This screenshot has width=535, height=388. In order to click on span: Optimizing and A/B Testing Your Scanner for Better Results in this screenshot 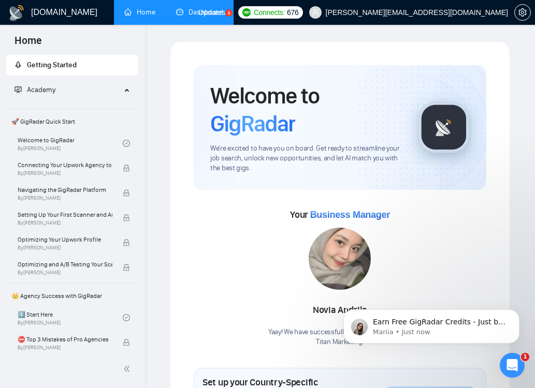, I will do `click(65, 264)`.